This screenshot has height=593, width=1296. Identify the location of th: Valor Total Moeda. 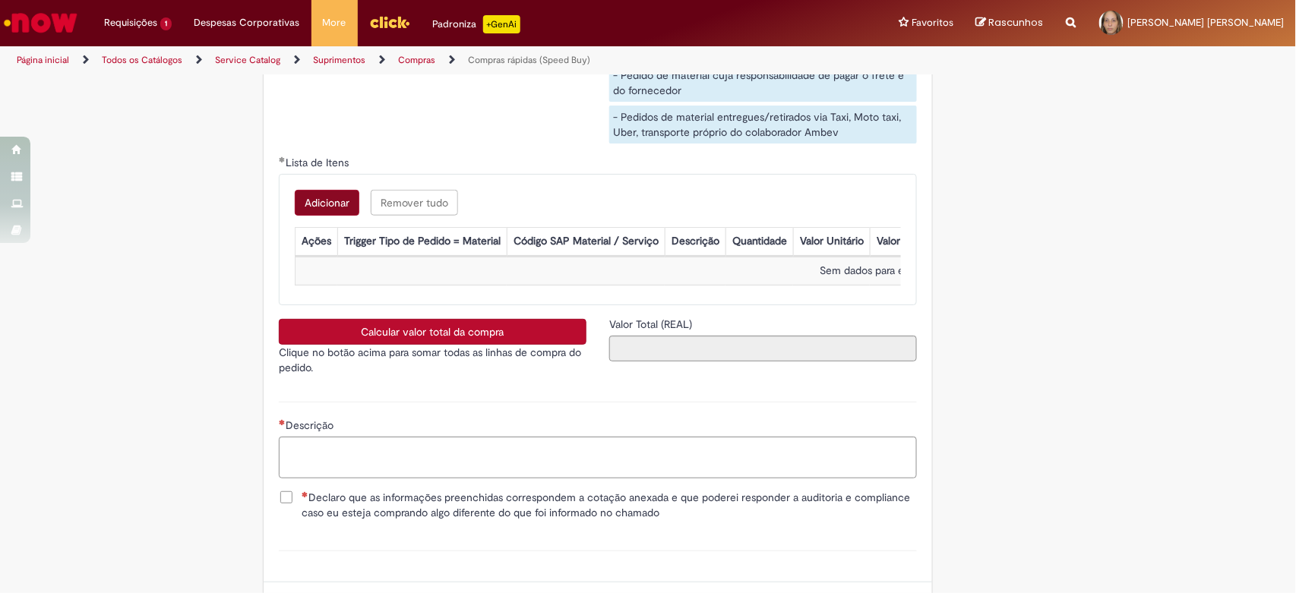
(918, 241).